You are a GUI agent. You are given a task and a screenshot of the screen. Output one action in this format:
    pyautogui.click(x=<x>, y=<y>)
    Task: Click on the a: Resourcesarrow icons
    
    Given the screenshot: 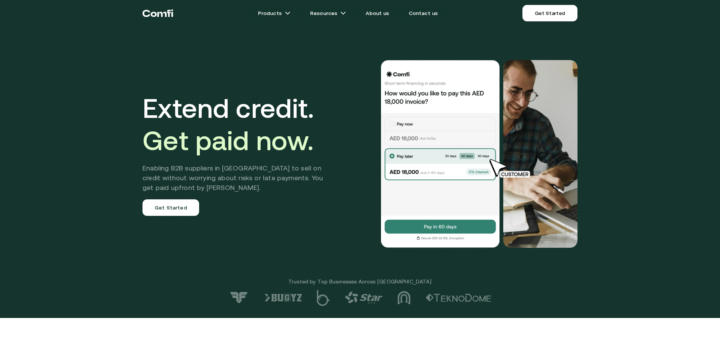 What is the action you would take?
    pyautogui.click(x=328, y=13)
    